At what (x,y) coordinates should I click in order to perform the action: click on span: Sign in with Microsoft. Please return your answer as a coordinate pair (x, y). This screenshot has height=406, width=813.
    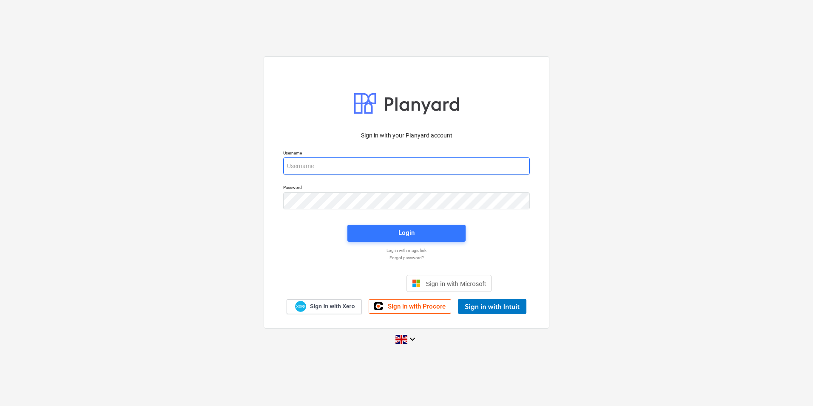
    Looking at the image, I should click on (456, 283).